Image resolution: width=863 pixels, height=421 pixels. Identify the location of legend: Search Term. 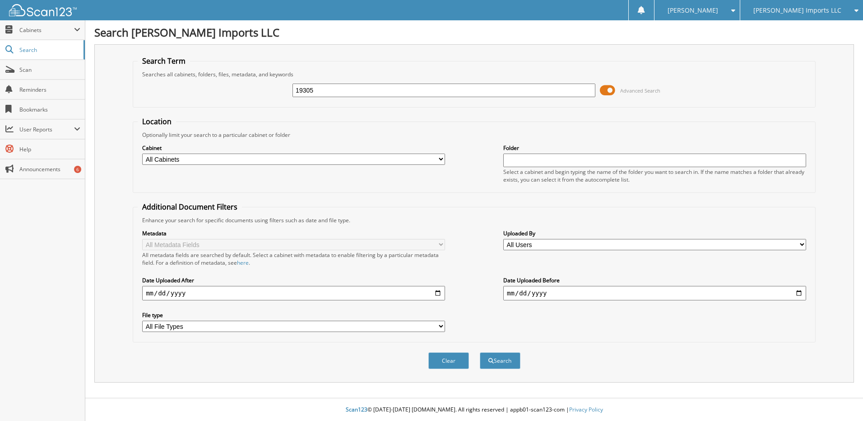
(164, 61).